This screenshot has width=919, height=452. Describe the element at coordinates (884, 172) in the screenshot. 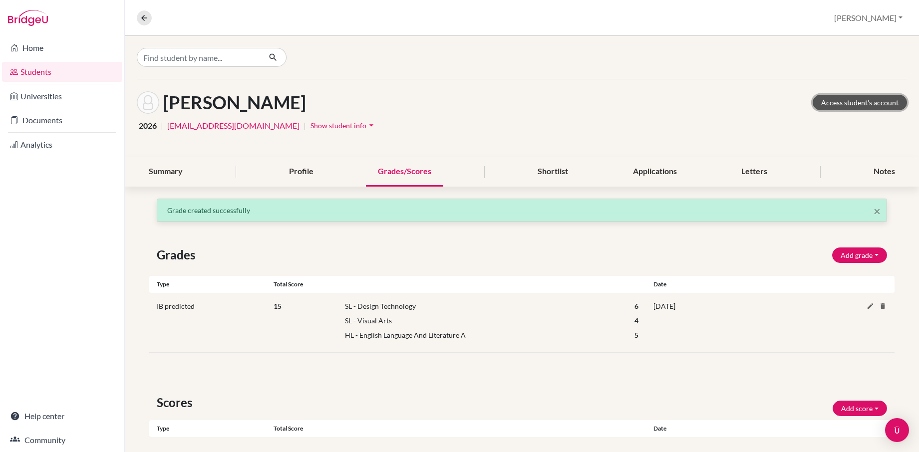

I see `div: Notes` at that location.